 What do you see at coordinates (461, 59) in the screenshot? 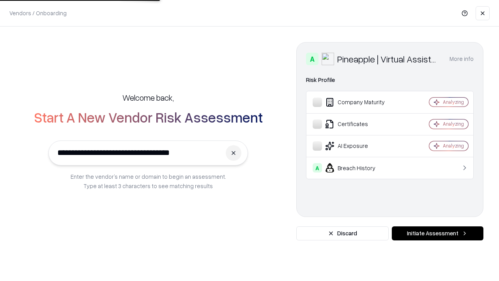
I see `button: More info` at bounding box center [461, 59].